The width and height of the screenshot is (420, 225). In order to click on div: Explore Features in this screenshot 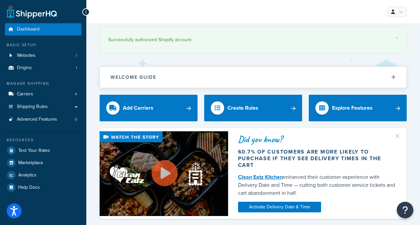, I will do `click(352, 108)`.